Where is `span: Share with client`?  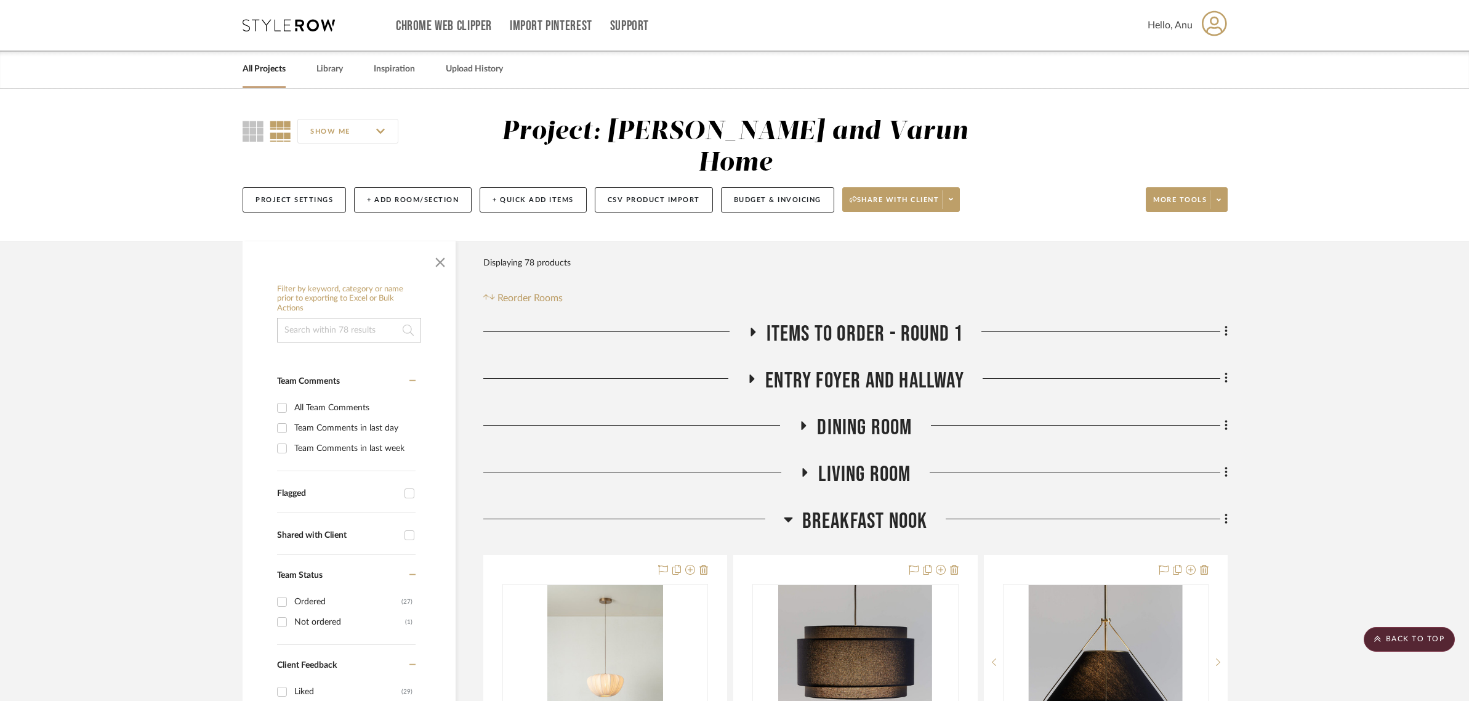
span: Share with client is located at coordinates (895, 204).